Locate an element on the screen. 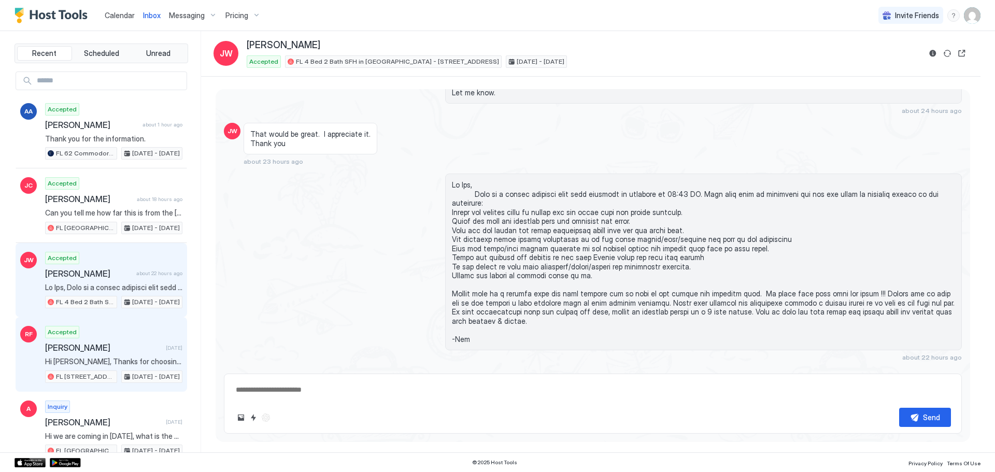  span: RF is located at coordinates (29, 334).